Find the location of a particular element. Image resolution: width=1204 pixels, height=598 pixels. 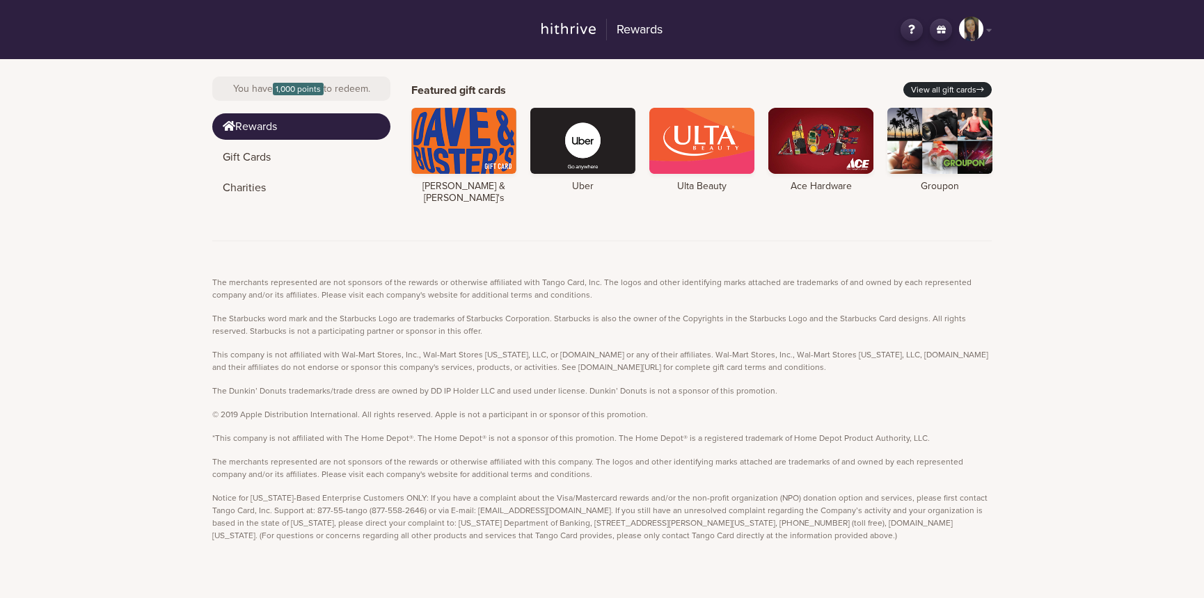

span: Help is located at coordinates (46, 16).